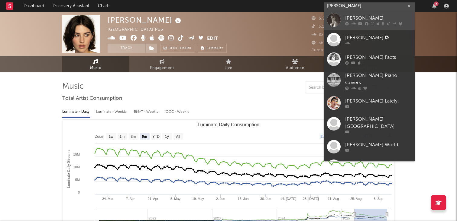 The image size is (457, 221). What do you see at coordinates (92, 99) in the screenshot?
I see `span: Total Artist Consumption` at bounding box center [92, 99].